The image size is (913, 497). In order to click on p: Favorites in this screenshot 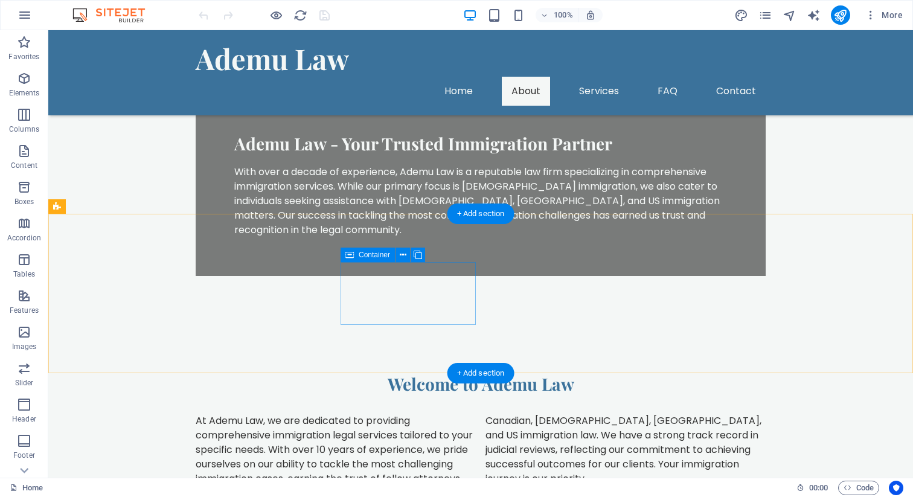, I will do `click(24, 57)`.